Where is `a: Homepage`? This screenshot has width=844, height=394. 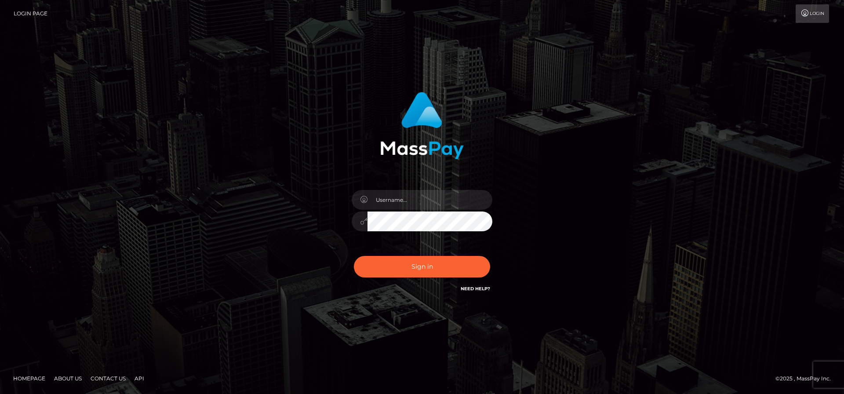
a: Homepage is located at coordinates (29, 378).